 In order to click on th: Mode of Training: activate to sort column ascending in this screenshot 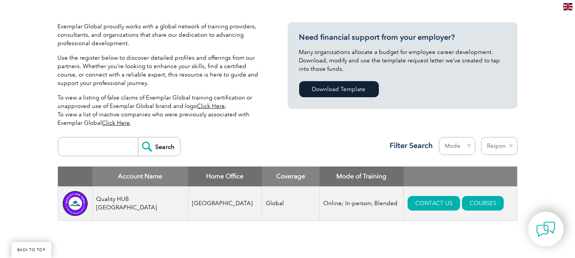, I will do `click(362, 177)`.